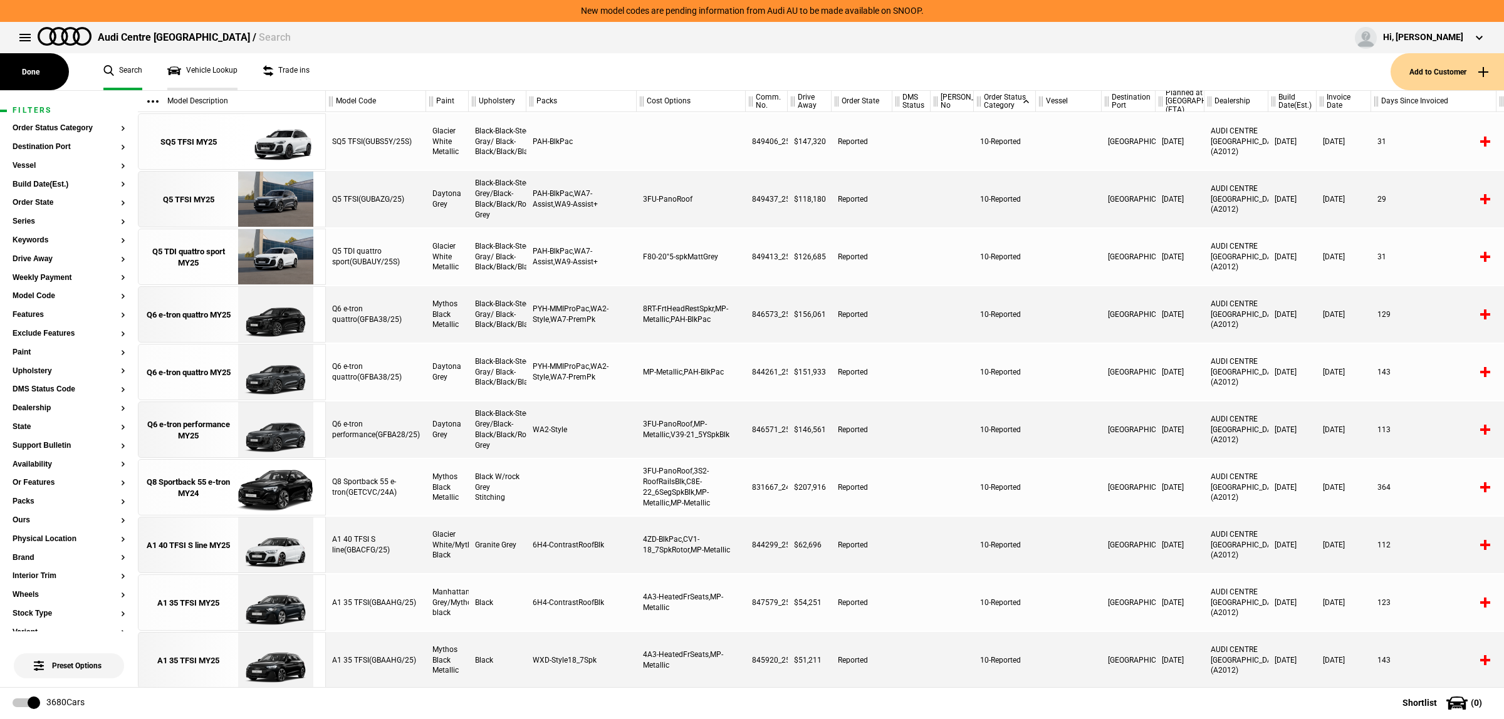  Describe the element at coordinates (69, 390) in the screenshot. I see `button: DMS Status Code` at that location.